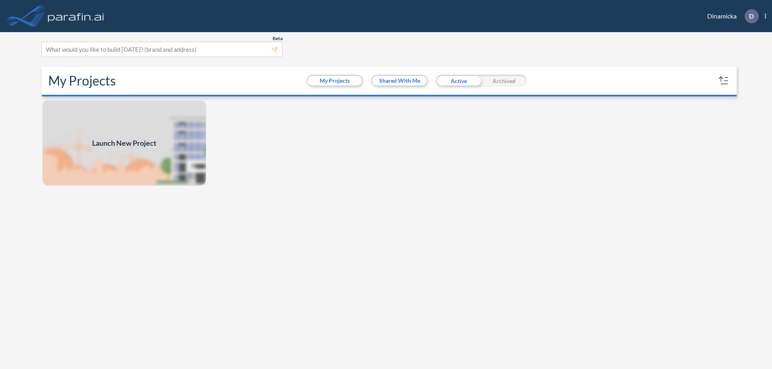  I want to click on h2: My Projects, so click(82, 81).